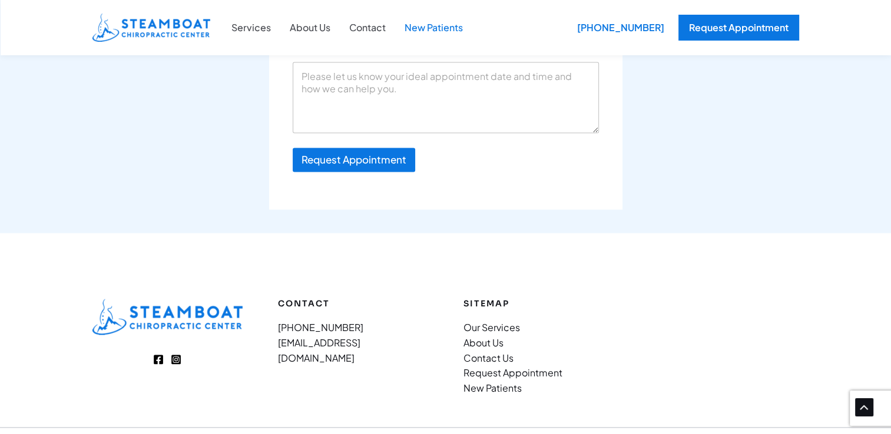 Image resolution: width=891 pixels, height=434 pixels. I want to click on a: Facebook, so click(158, 360).